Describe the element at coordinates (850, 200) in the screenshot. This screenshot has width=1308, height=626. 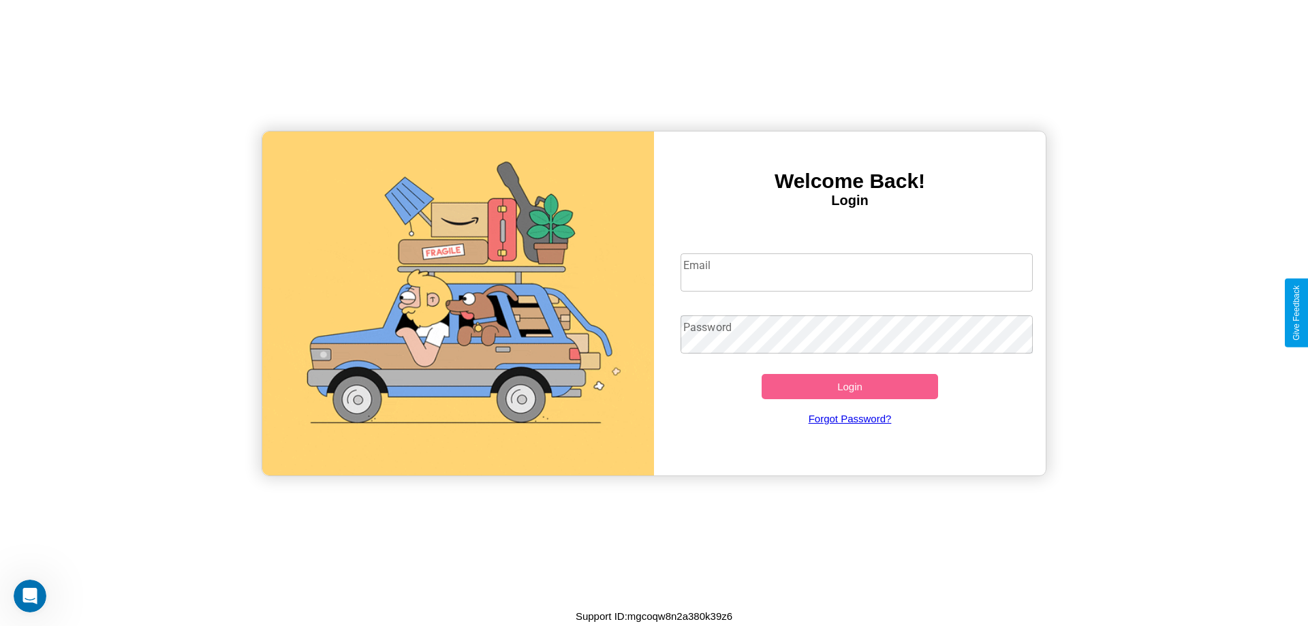
I see `h4: Login` at that location.